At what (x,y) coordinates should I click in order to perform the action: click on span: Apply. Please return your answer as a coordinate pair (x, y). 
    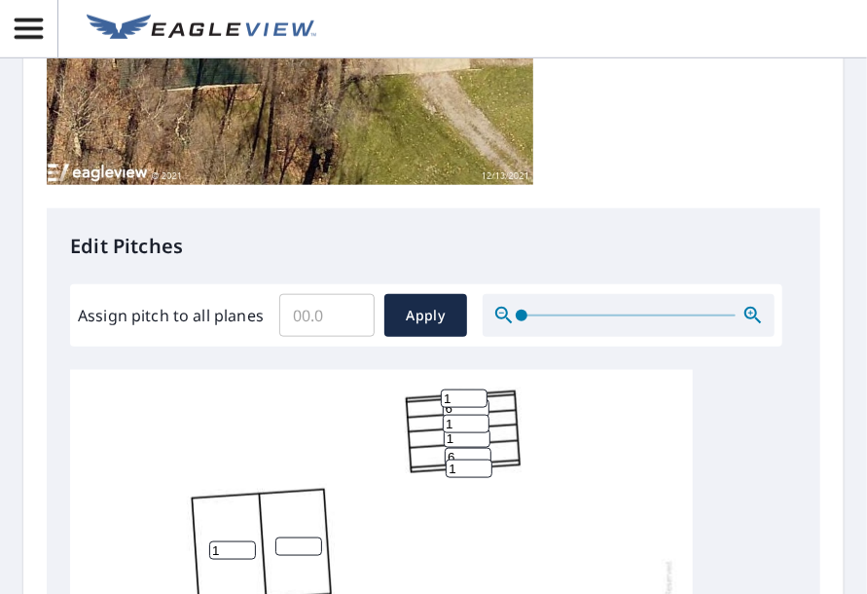
    Looking at the image, I should click on (425, 315).